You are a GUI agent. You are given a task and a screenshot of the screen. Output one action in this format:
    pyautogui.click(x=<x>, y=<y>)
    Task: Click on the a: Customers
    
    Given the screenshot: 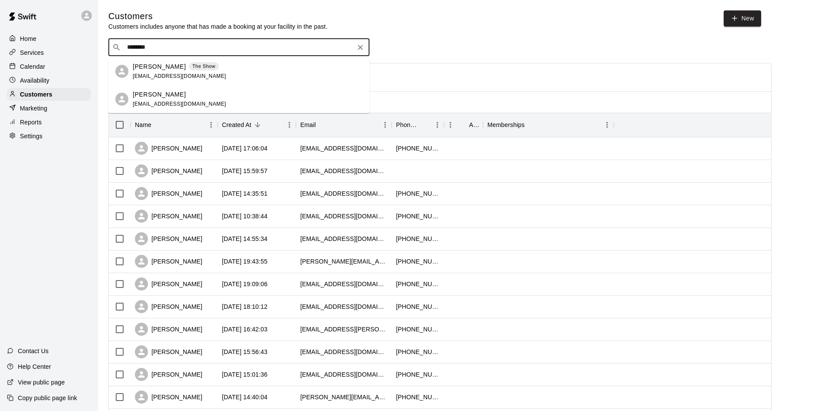 What is the action you would take?
    pyautogui.click(x=49, y=94)
    